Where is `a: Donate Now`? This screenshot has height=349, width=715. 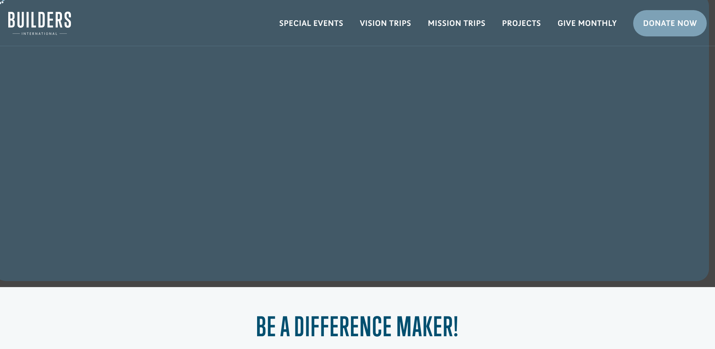 a: Donate Now is located at coordinates (670, 23).